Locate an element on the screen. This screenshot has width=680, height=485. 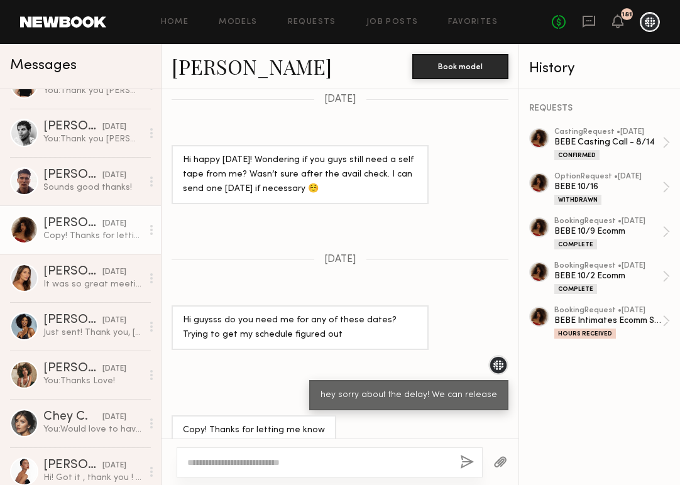
div: You: Thanks Love! is located at coordinates (92, 381).